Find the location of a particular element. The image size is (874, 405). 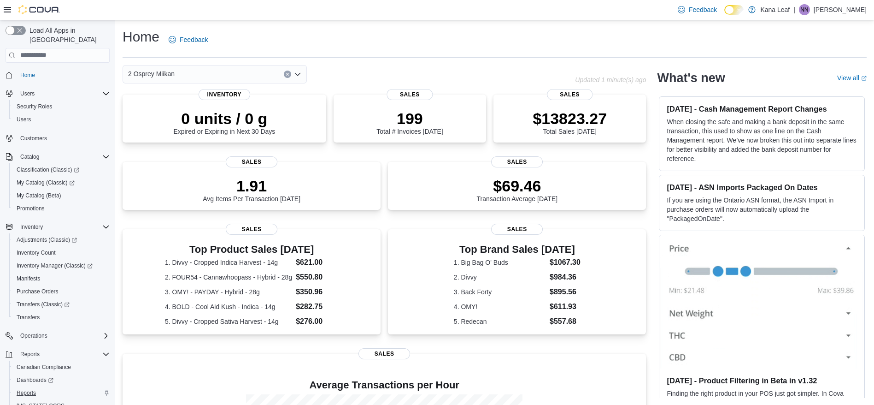

dd: $984.36 is located at coordinates (565, 277).